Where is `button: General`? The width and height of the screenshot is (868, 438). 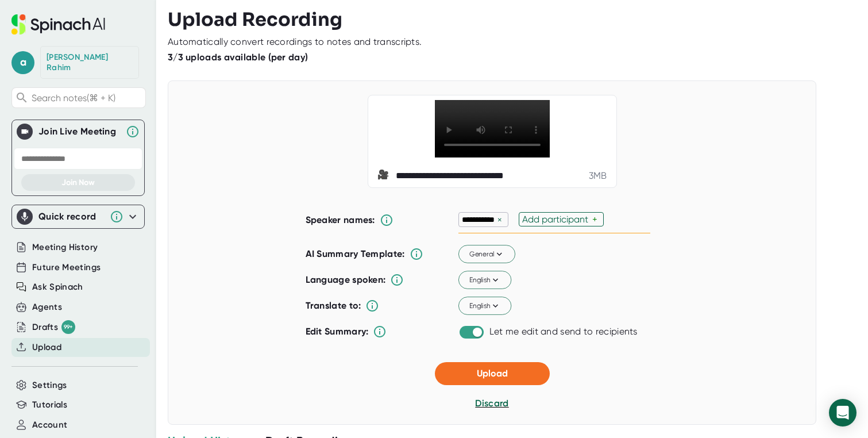
button: General is located at coordinates (487, 255).